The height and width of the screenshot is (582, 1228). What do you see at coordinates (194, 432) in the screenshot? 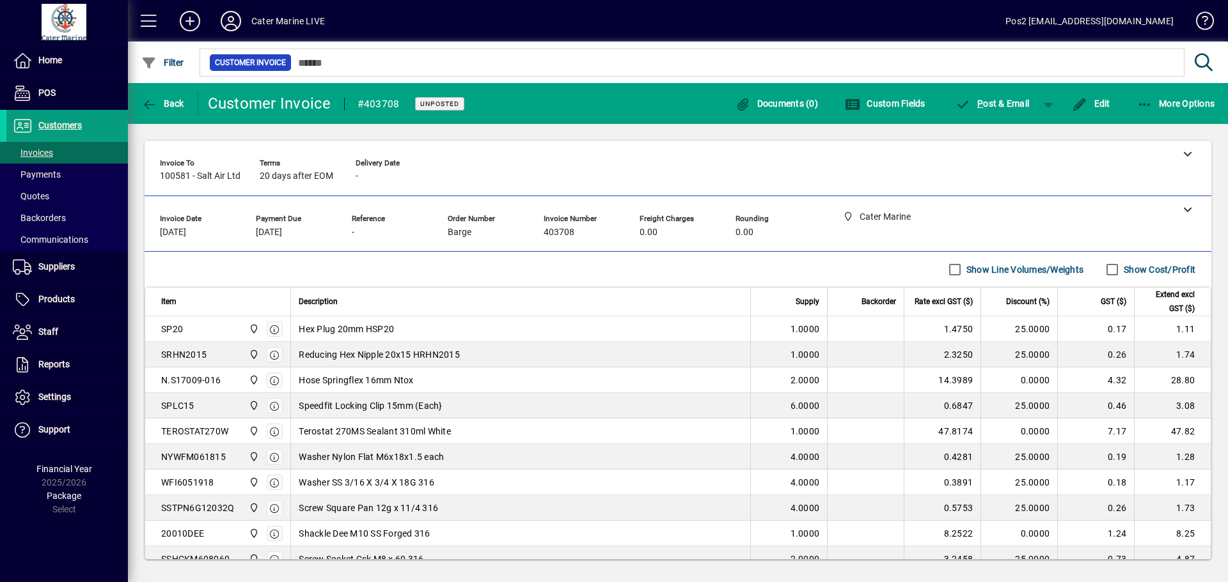
I see `div: TEROSTAT270W` at bounding box center [194, 432].